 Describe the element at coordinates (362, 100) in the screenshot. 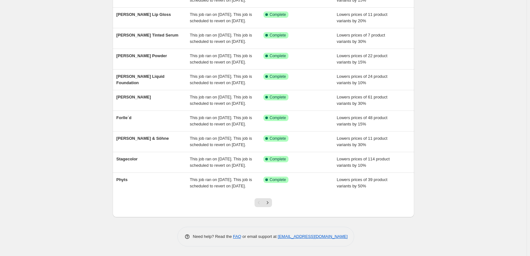

I see `span: Lowers prices of 61 product variants by 30%` at that location.